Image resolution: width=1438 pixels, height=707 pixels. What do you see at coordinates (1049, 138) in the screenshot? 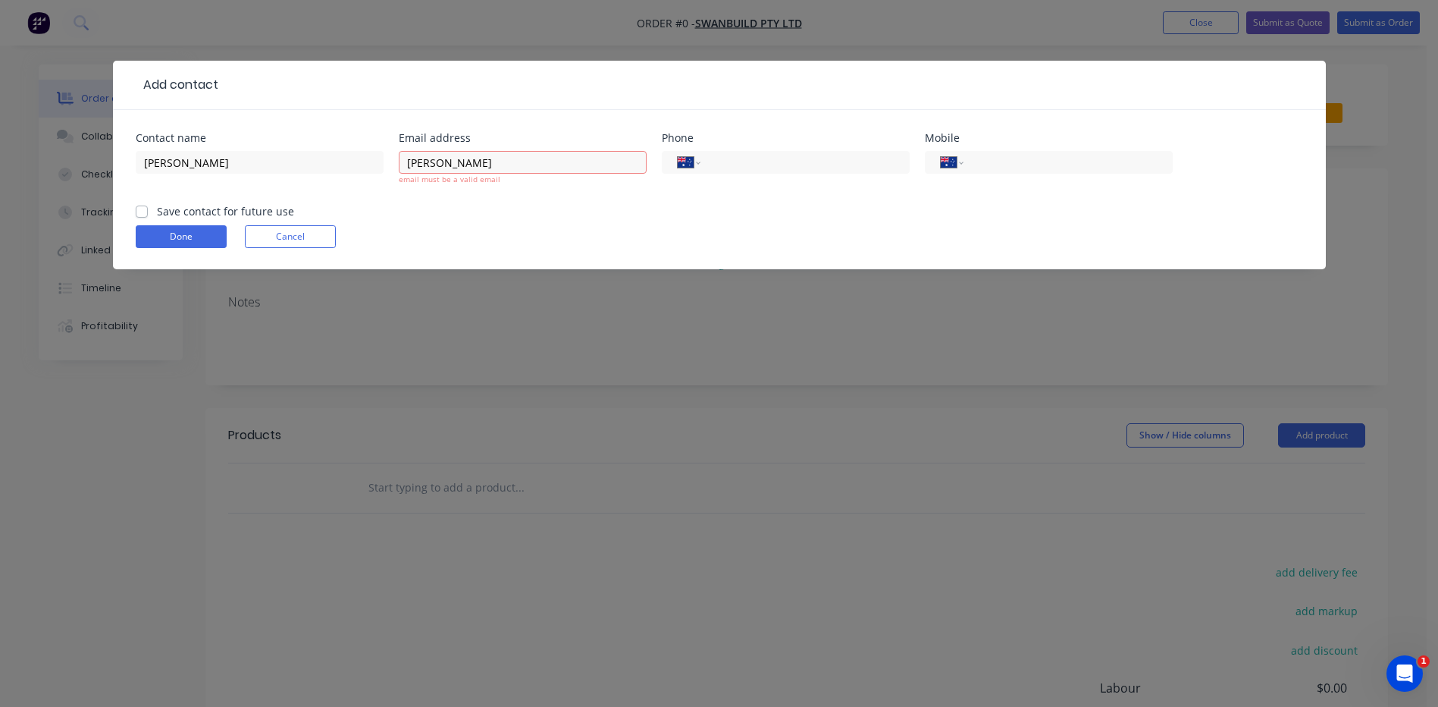
I see `div: Mobile` at bounding box center [1049, 138].